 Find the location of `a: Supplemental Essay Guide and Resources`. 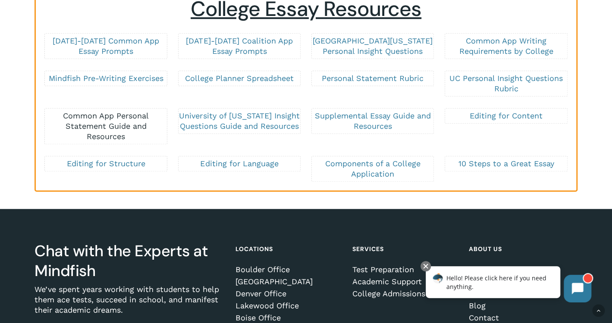

a: Supplemental Essay Guide and Resources is located at coordinates (372, 121).